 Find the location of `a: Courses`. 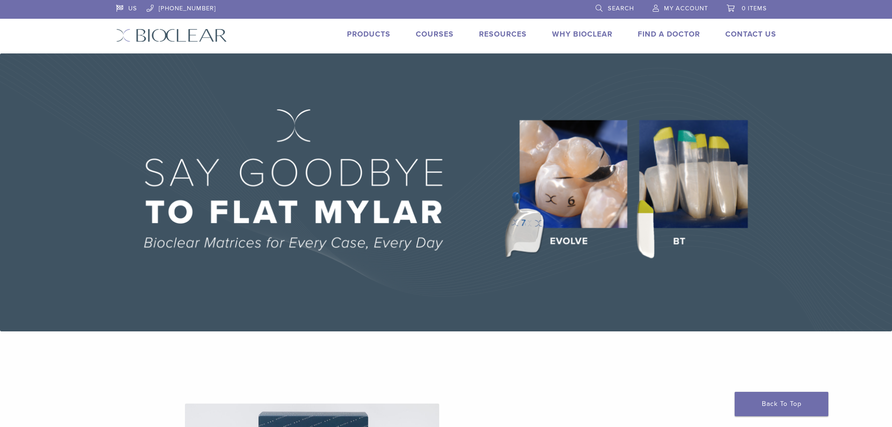

a: Courses is located at coordinates (434, 34).